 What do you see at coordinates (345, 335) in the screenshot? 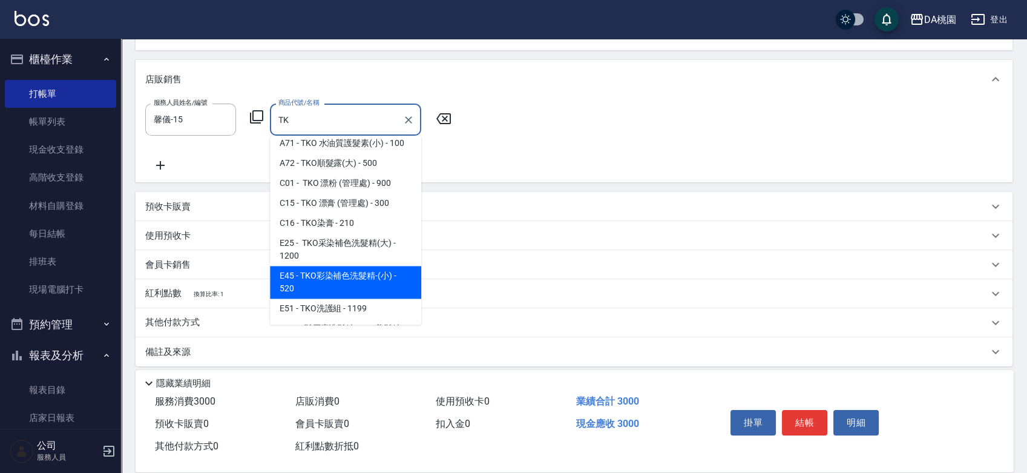
I see `span: J03 - 髮原素洗髮精+TKO養髮精 (活動組) - 1480` at bounding box center [345, 335].